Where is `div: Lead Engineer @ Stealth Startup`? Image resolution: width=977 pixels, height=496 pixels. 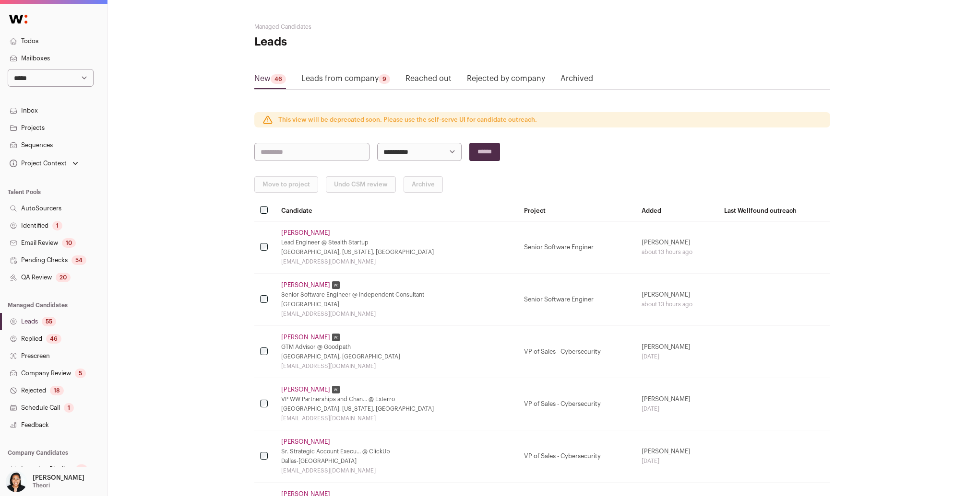 div: Lead Engineer @ Stealth Startup is located at coordinates (397, 243).